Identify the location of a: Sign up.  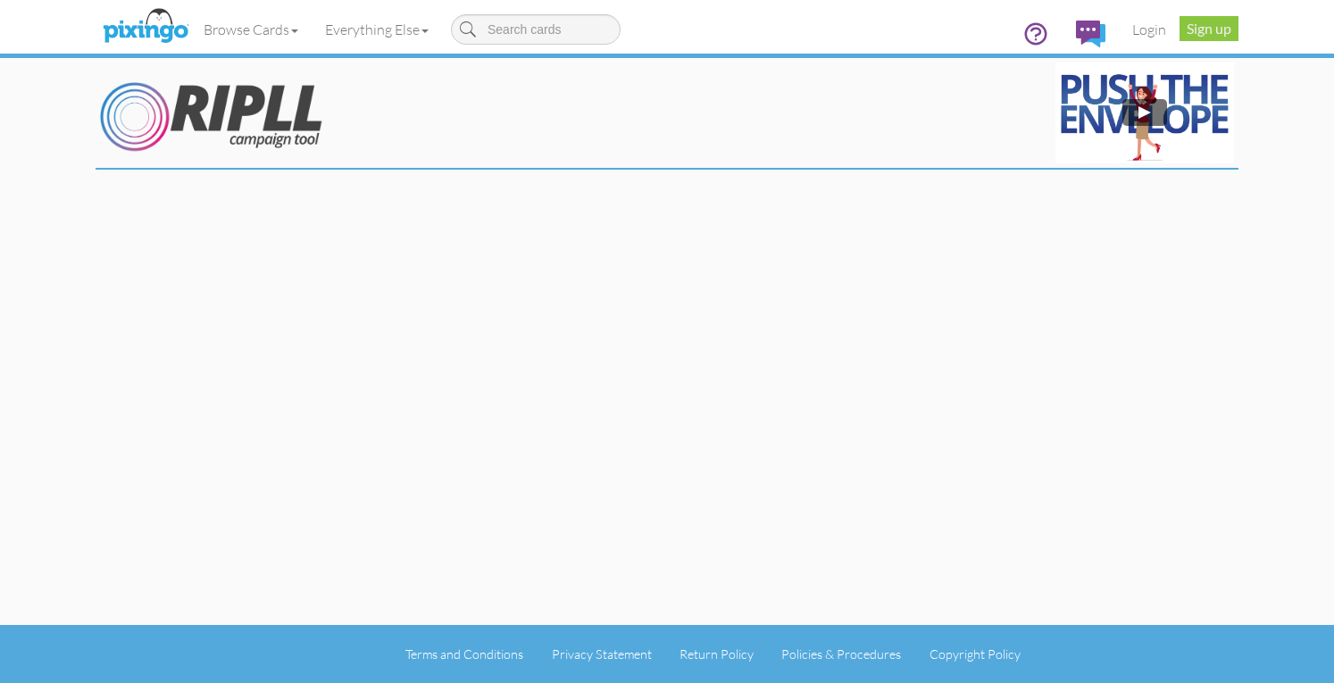
(1209, 29).